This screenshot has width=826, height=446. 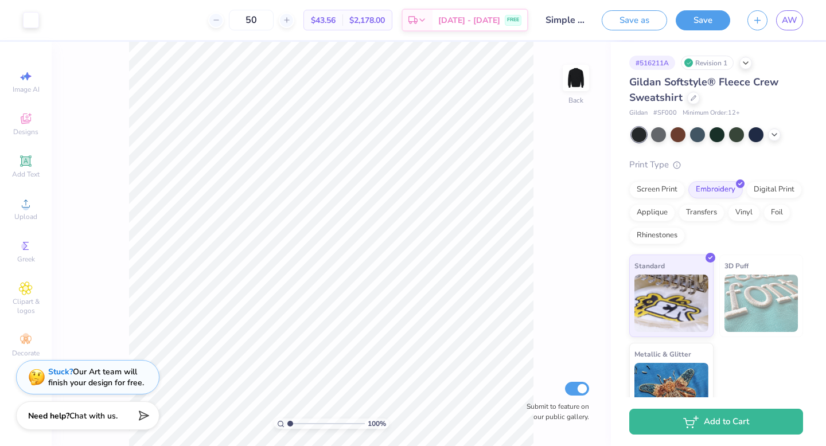 I want to click on label: Submit to feature on our public gallery., so click(x=555, y=412).